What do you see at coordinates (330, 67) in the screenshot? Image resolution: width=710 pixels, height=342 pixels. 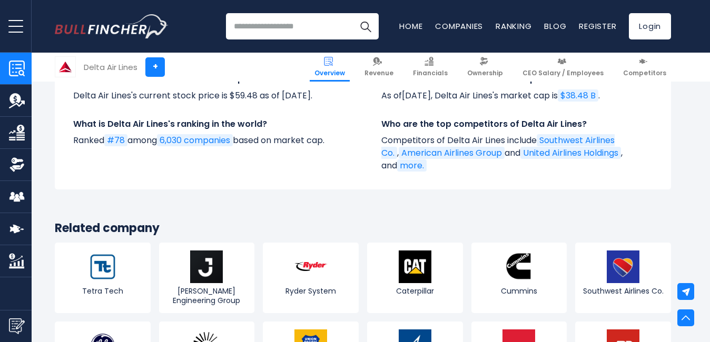 I see `a: Overview` at bounding box center [330, 67].